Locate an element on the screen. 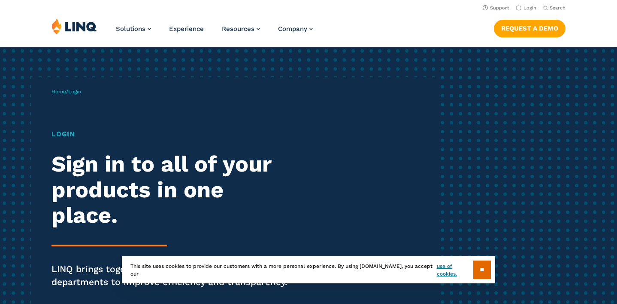 The image size is (617, 304). a: Solutions is located at coordinates (134, 29).